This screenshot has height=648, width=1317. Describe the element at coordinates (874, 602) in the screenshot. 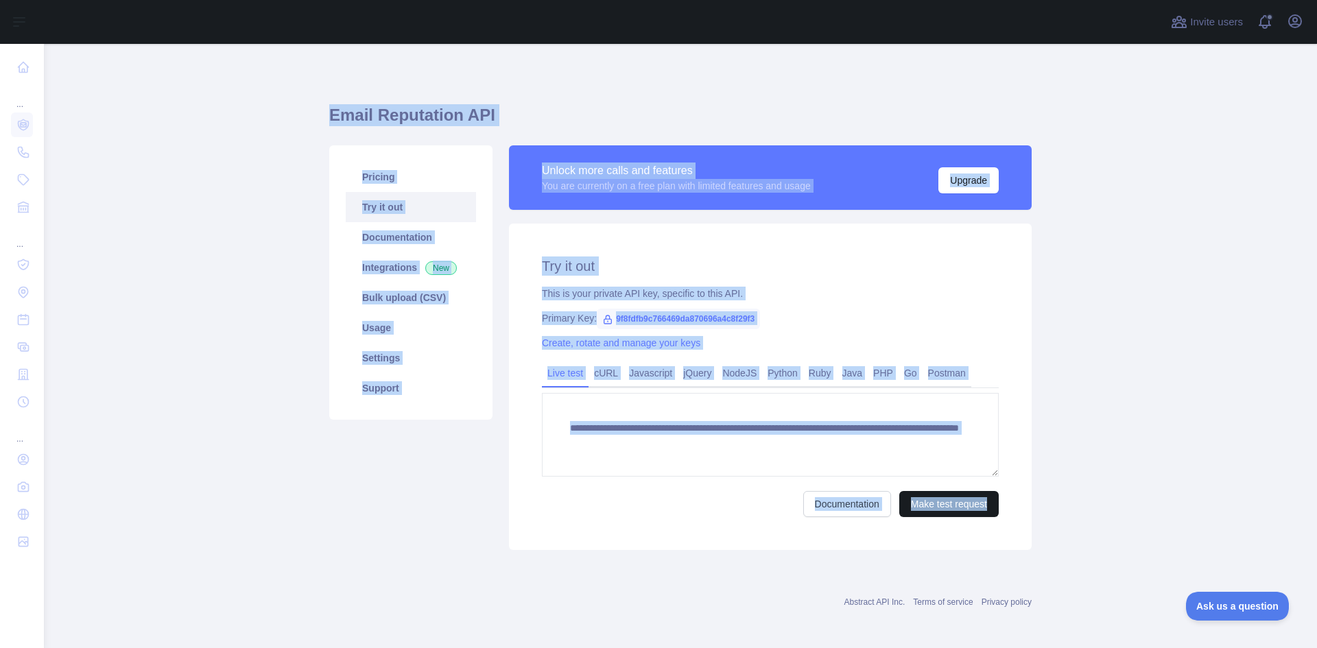

I see `a: Abstract API Inc.` at that location.